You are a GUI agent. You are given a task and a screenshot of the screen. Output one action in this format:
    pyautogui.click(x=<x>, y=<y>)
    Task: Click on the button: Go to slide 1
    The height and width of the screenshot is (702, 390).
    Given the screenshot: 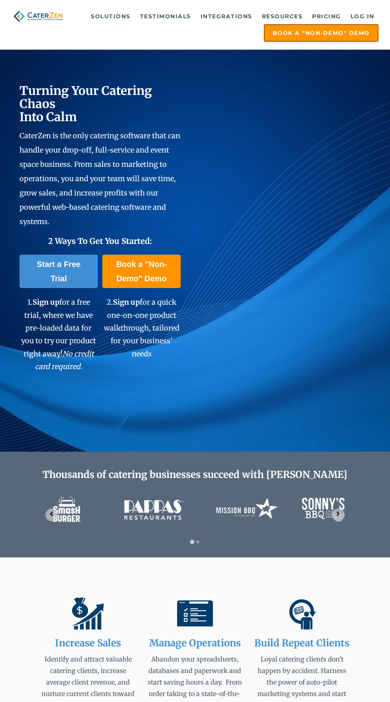 What is the action you would take?
    pyautogui.click(x=192, y=542)
    